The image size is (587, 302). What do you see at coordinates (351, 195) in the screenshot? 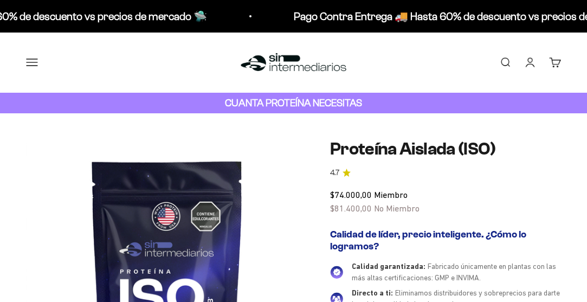
I see `span: $74.000,00` at bounding box center [351, 195].